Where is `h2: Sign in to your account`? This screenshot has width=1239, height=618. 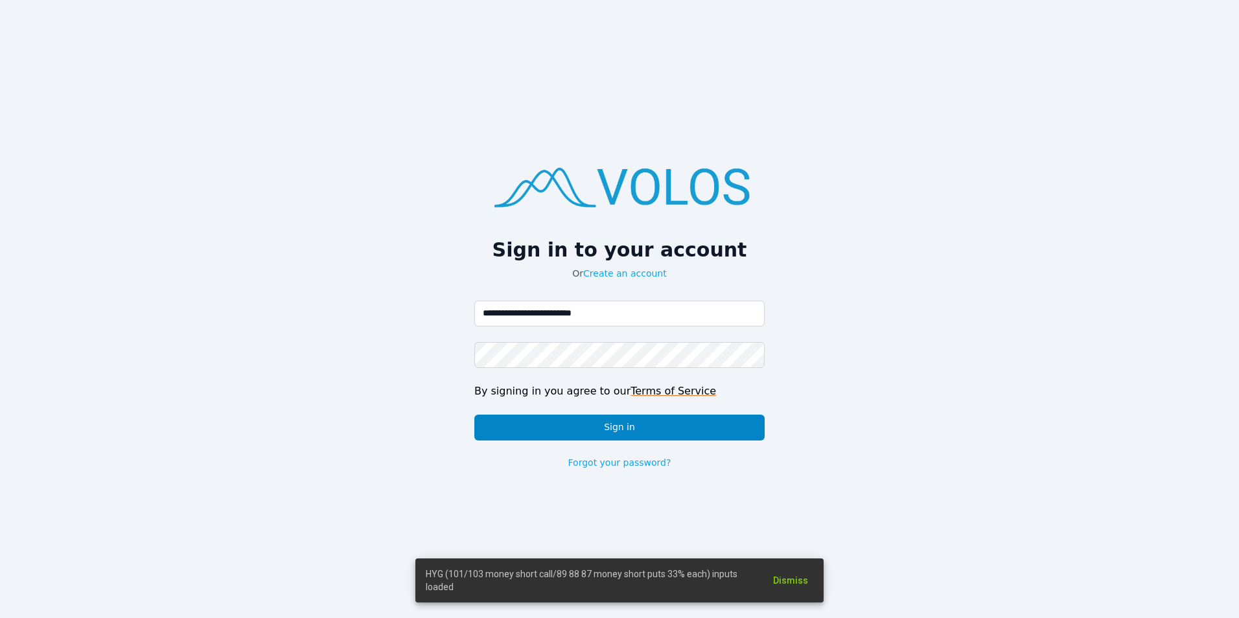 h2: Sign in to your account is located at coordinates (620, 250).